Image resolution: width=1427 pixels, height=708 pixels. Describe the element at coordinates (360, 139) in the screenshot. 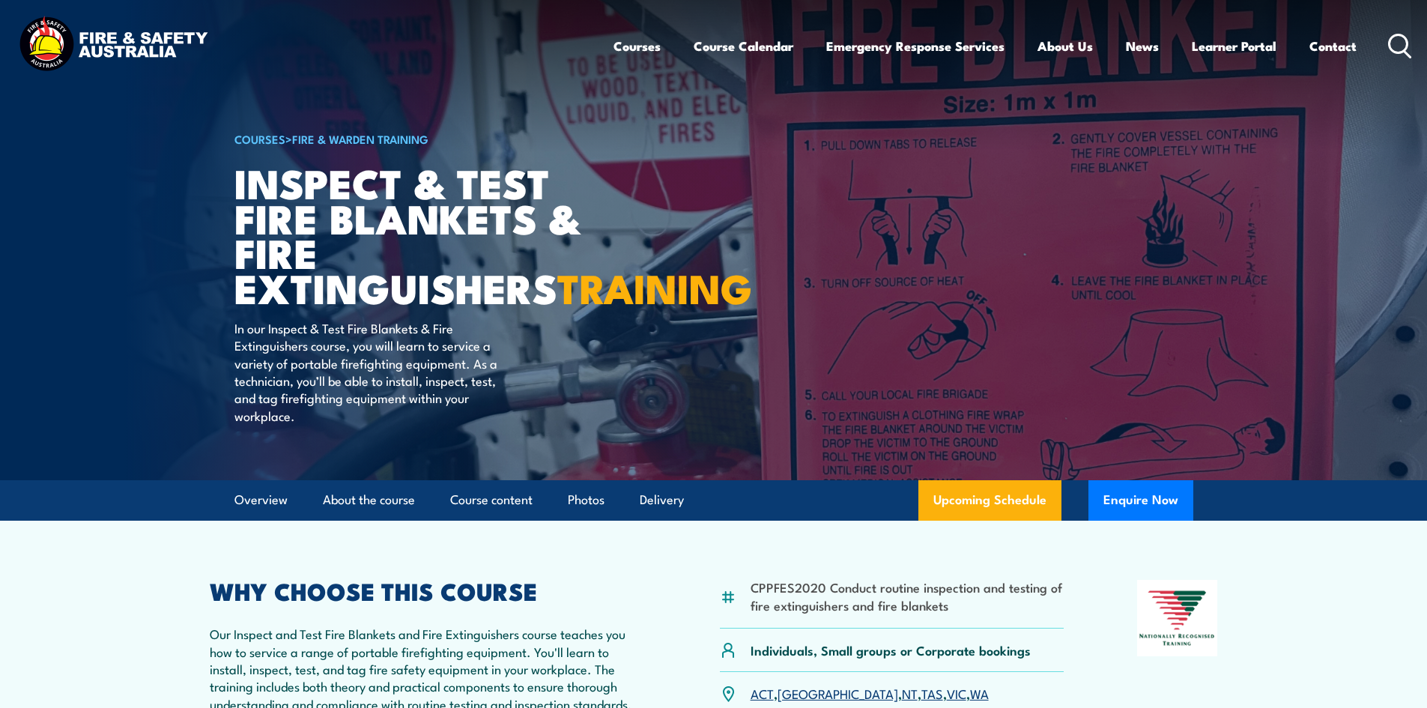

I see `a: Fire & Warden Training` at that location.